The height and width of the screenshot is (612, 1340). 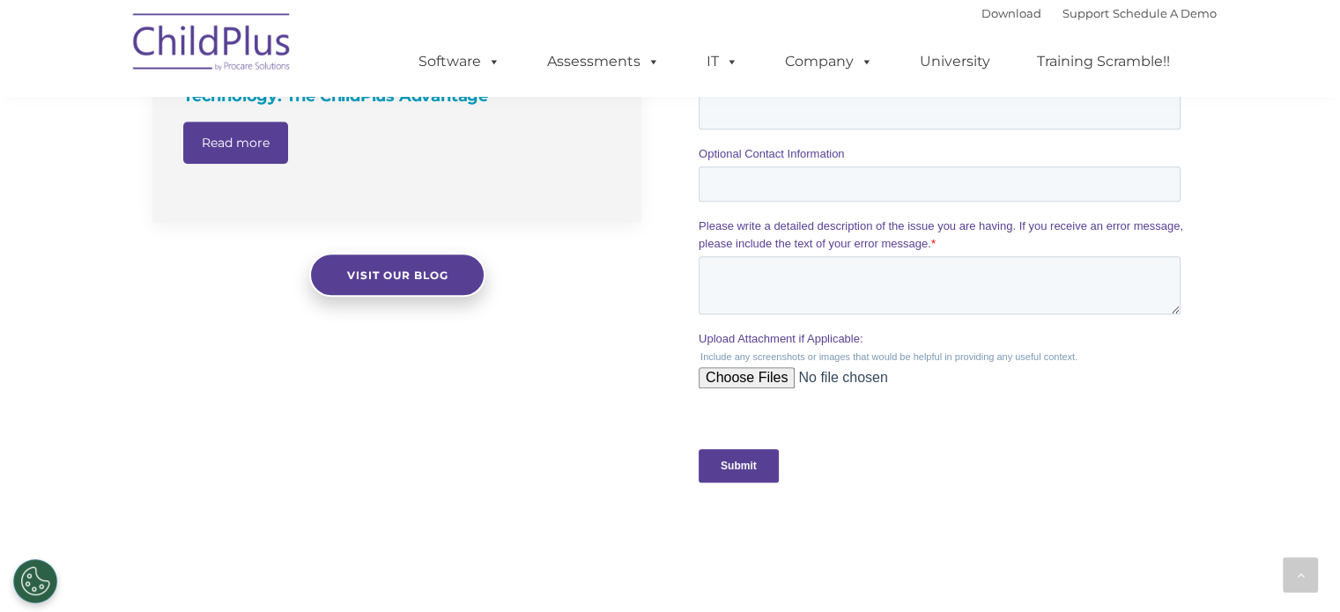 What do you see at coordinates (1165, 13) in the screenshot?
I see `a: Schedule A Demo` at bounding box center [1165, 13].